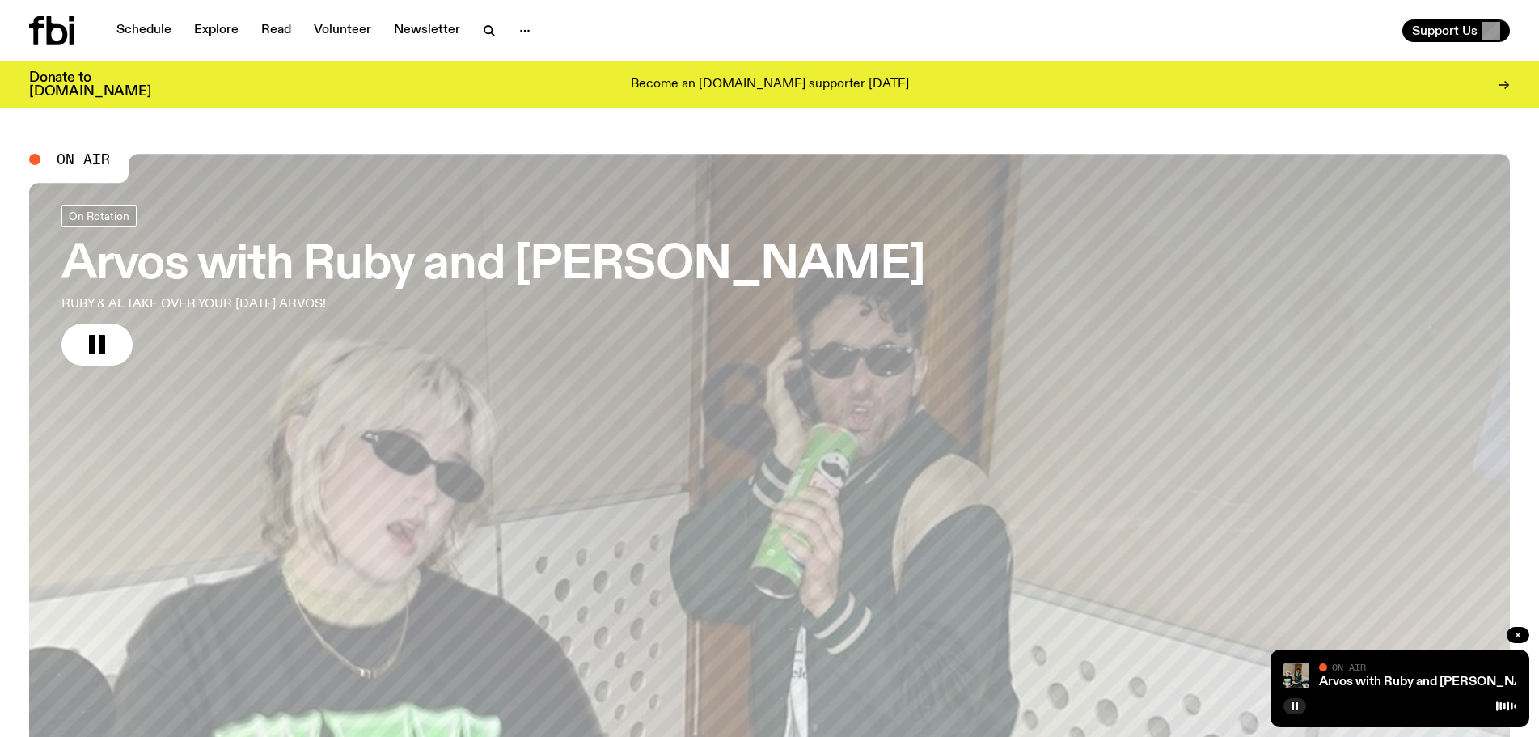  I want to click on a: On Rotation, so click(99, 216).